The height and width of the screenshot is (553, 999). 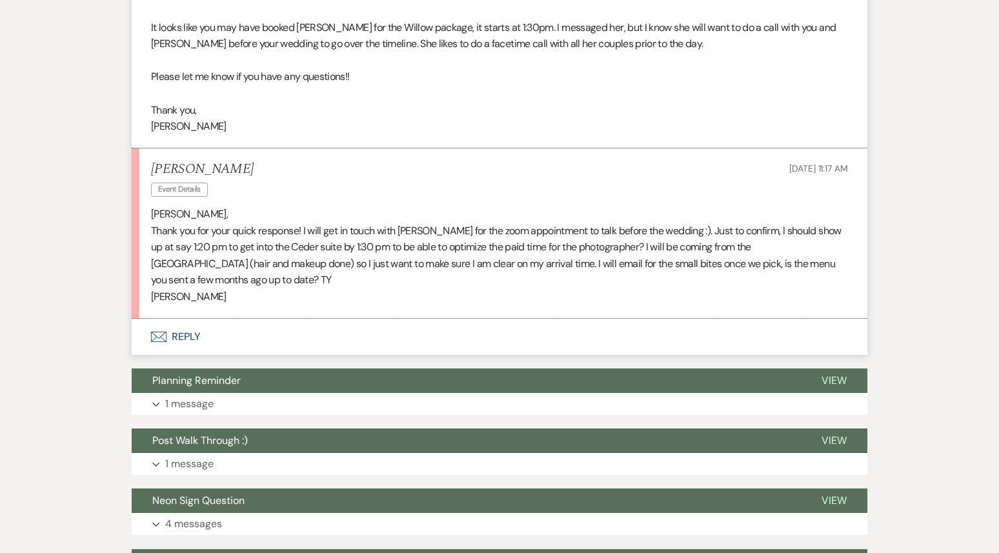 I want to click on button: Neon Sign Question, so click(x=466, y=501).